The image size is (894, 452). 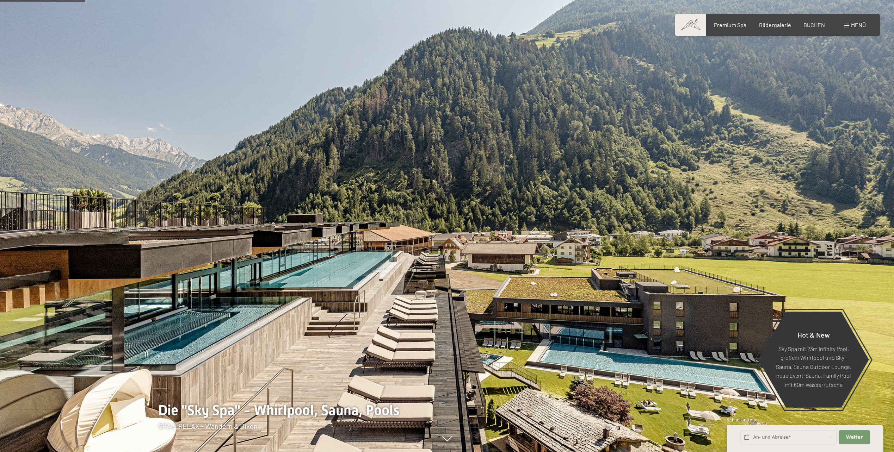 I want to click on span: Schnellanfrage, so click(x=742, y=420).